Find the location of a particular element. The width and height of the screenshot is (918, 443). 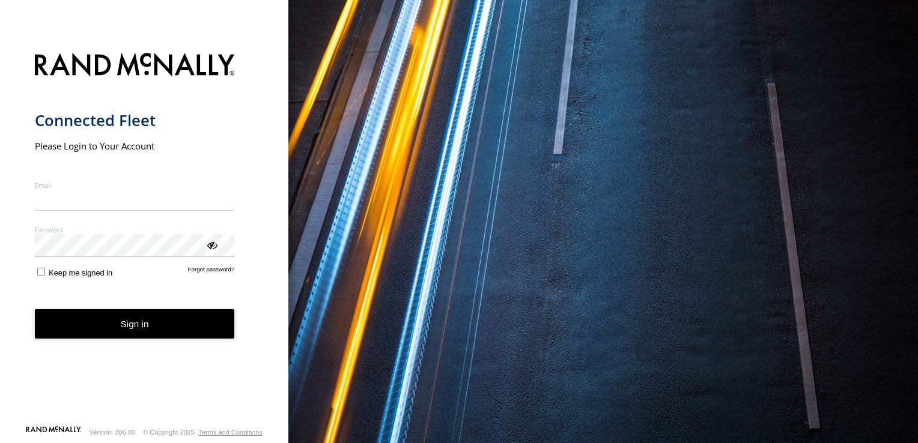

a: Terms and Conditions is located at coordinates (231, 433).